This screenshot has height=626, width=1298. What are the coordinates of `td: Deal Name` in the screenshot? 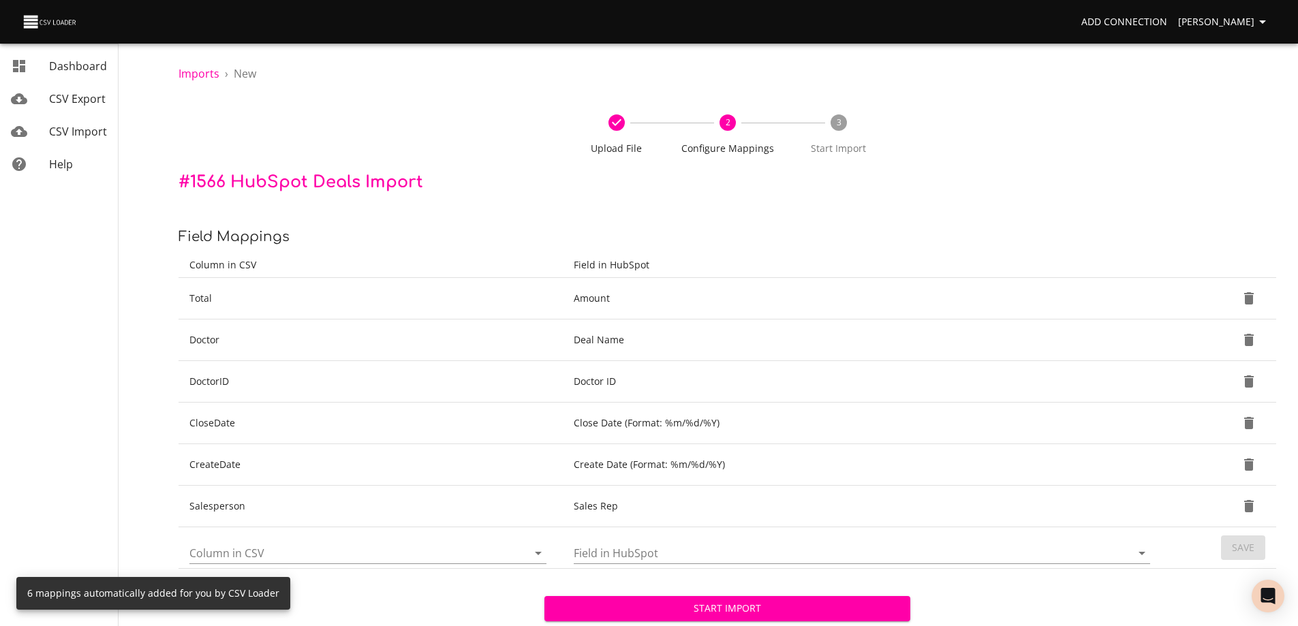 It's located at (865, 340).